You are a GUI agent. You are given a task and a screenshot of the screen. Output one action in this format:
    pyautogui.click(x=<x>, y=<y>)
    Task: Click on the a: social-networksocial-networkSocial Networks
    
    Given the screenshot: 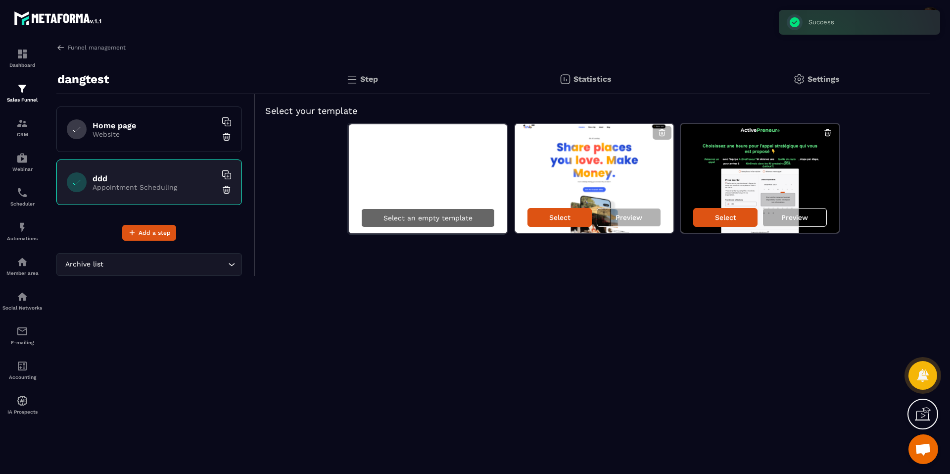 What is the action you would take?
    pyautogui.click(x=22, y=300)
    